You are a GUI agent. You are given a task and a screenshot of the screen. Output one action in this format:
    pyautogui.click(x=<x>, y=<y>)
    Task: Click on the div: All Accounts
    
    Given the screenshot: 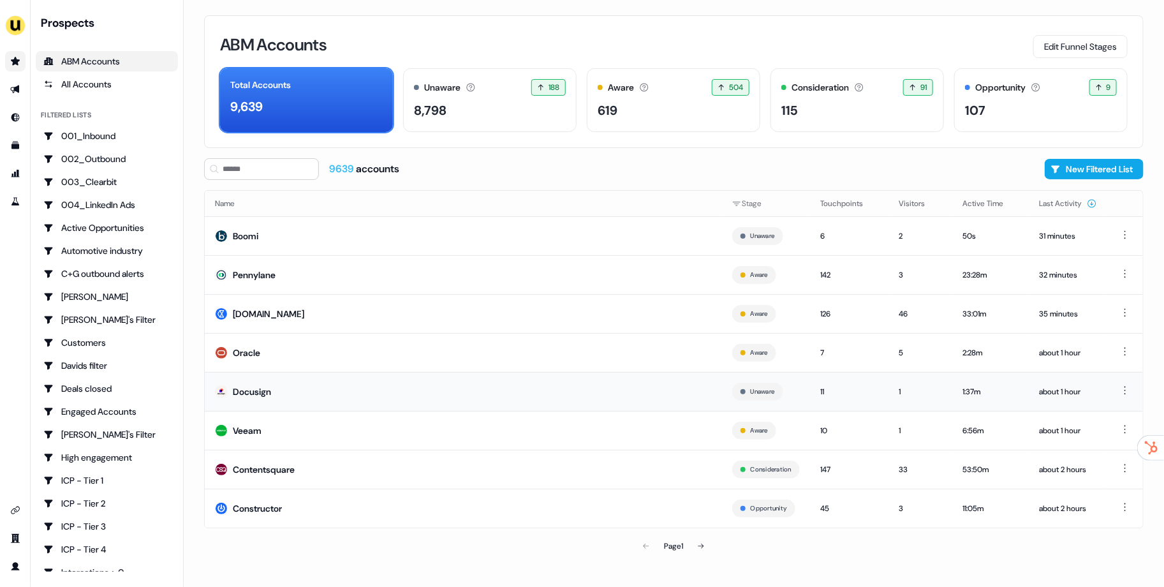 What is the action you would take?
    pyautogui.click(x=106, y=84)
    